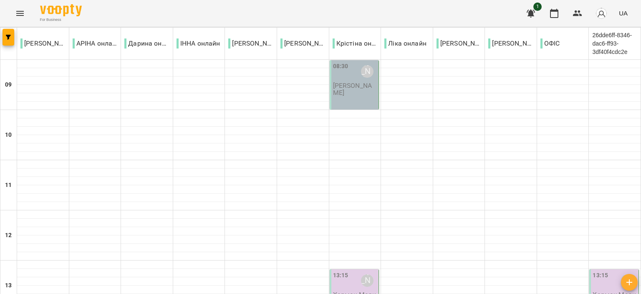 The width and height of the screenshot is (641, 294). Describe the element at coordinates (8, 285) in the screenshot. I see `h6: 13` at that location.